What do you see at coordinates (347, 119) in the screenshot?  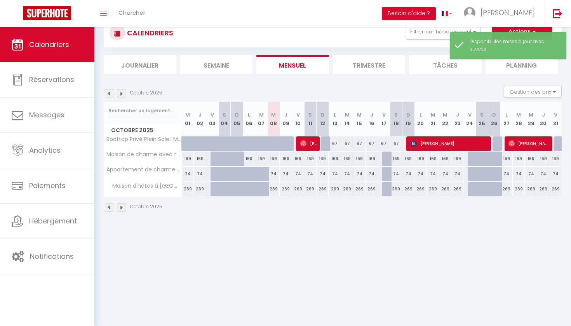 I see `th: 14` at bounding box center [347, 119].